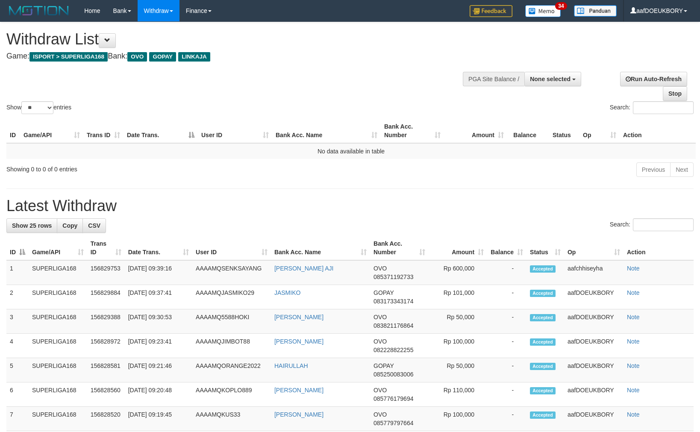 This screenshot has width=700, height=432. I want to click on span: Copy, so click(70, 226).